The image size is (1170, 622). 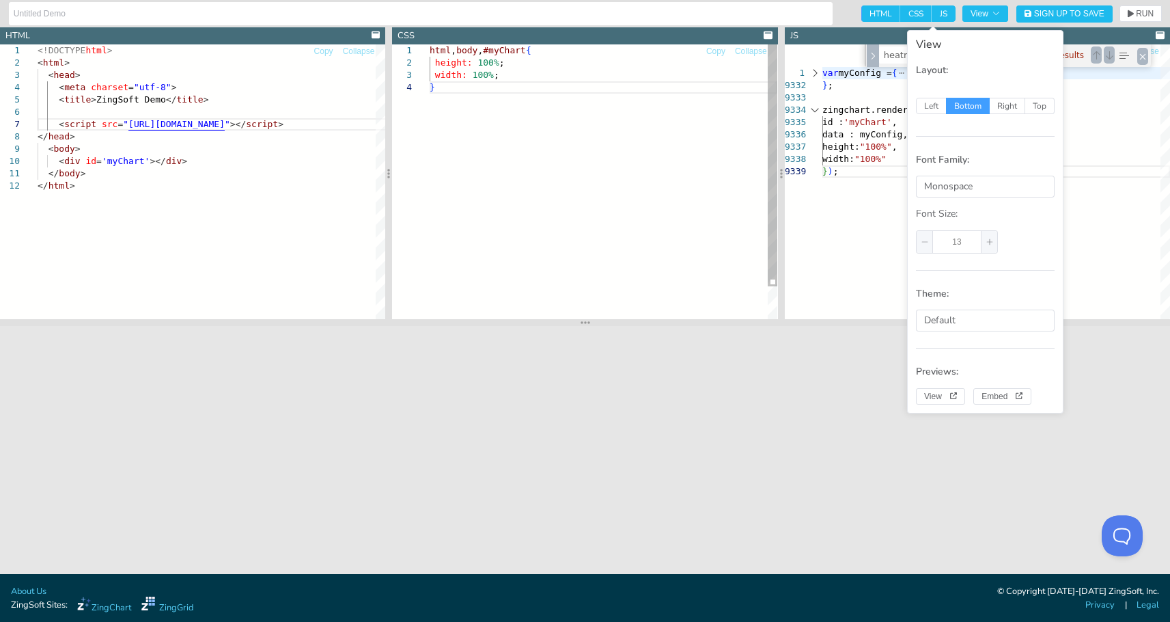 I want to click on button: Embed, so click(x=1002, y=396).